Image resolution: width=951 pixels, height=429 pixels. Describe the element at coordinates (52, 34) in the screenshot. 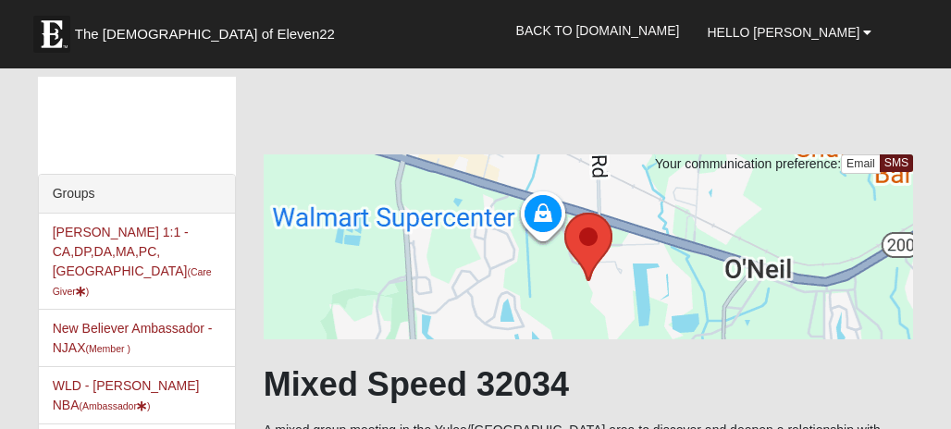

I see `img: Eleven22 logo` at that location.